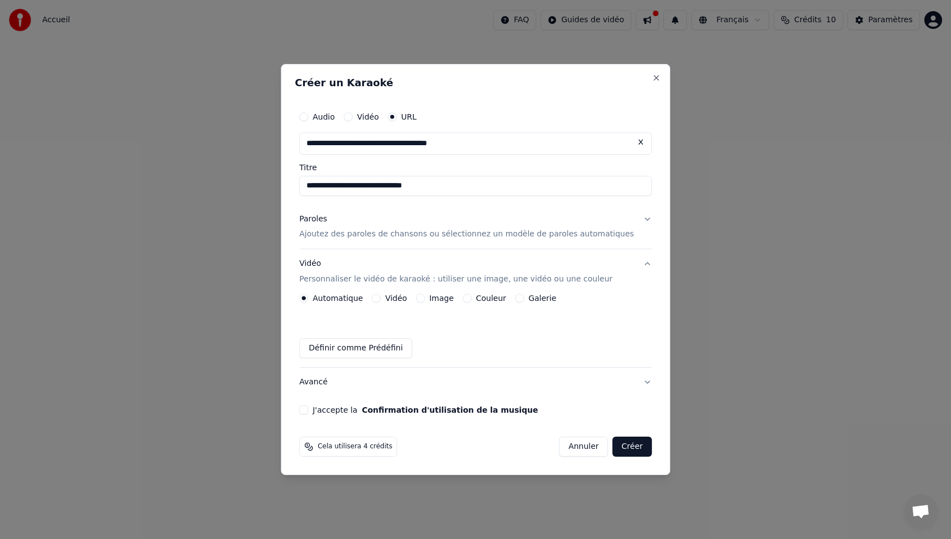  Describe the element at coordinates (456, 272) in the screenshot. I see `div: Vidéo` at that location.